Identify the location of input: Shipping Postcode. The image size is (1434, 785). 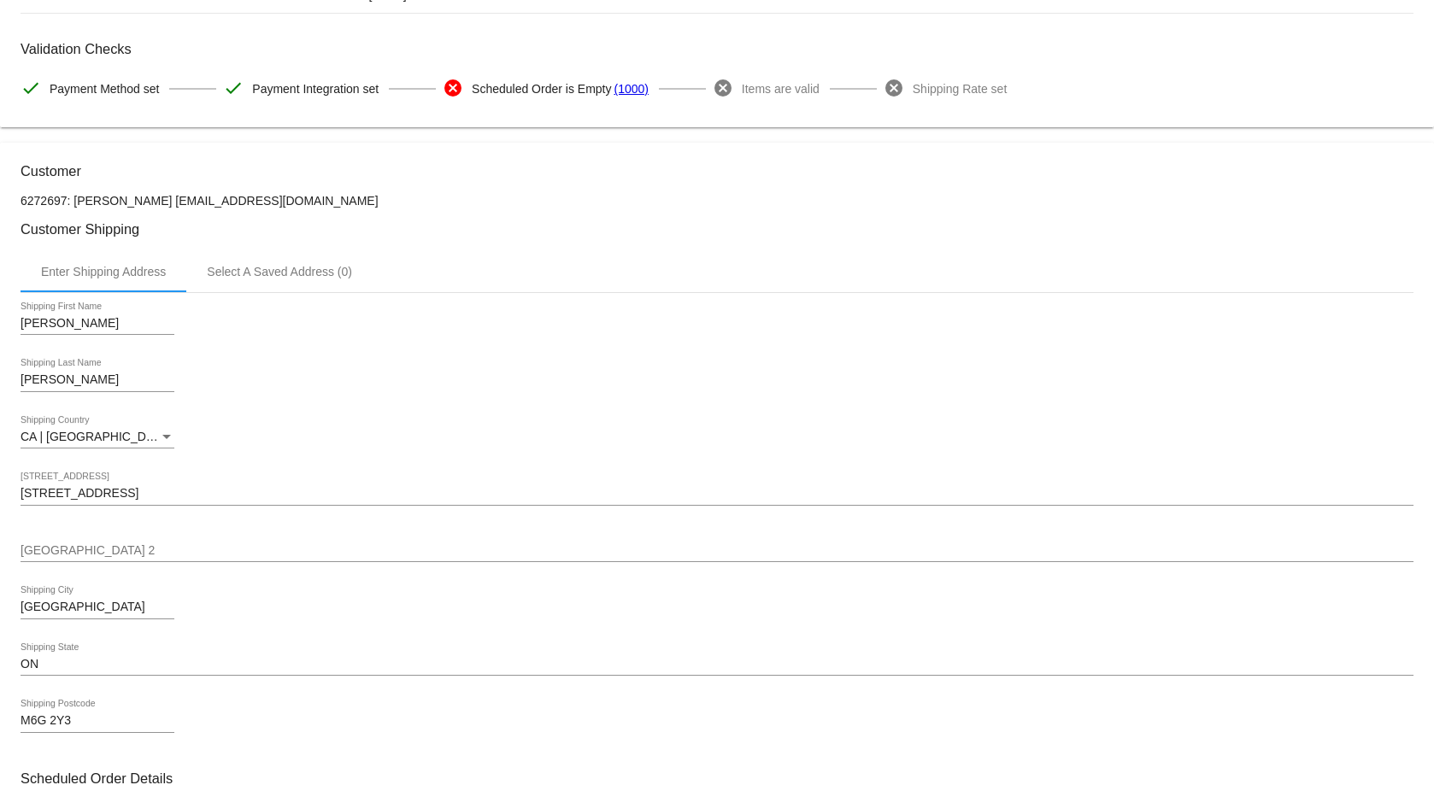
(97, 721).